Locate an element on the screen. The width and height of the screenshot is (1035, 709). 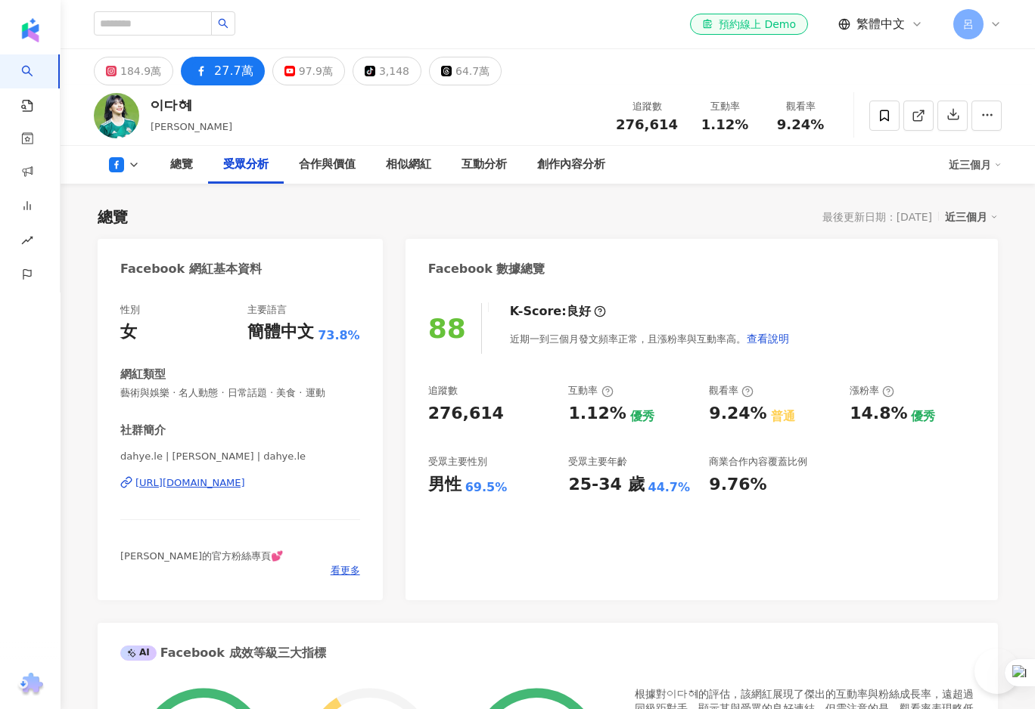
div: 27.7萬 is located at coordinates (234, 71).